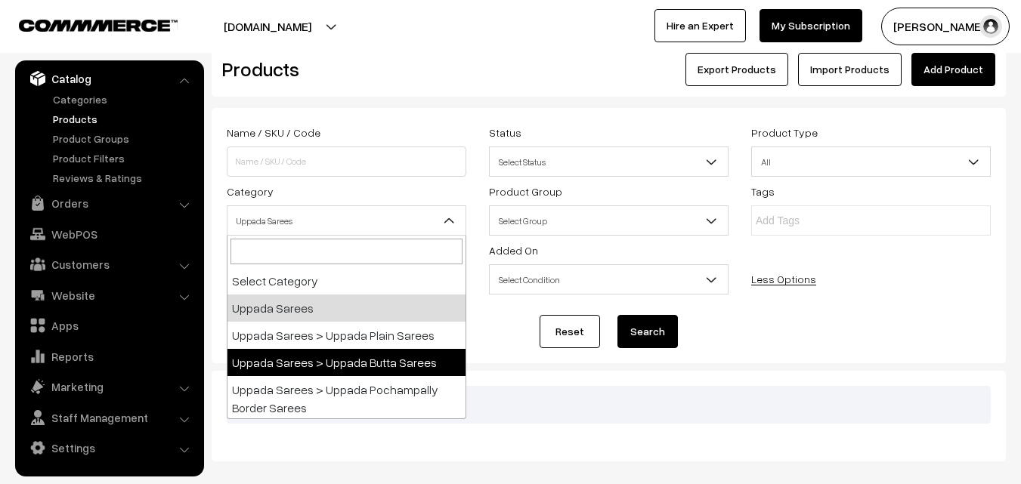 This screenshot has height=484, width=1021. What do you see at coordinates (811, 26) in the screenshot?
I see `a: My Subscription` at bounding box center [811, 26].